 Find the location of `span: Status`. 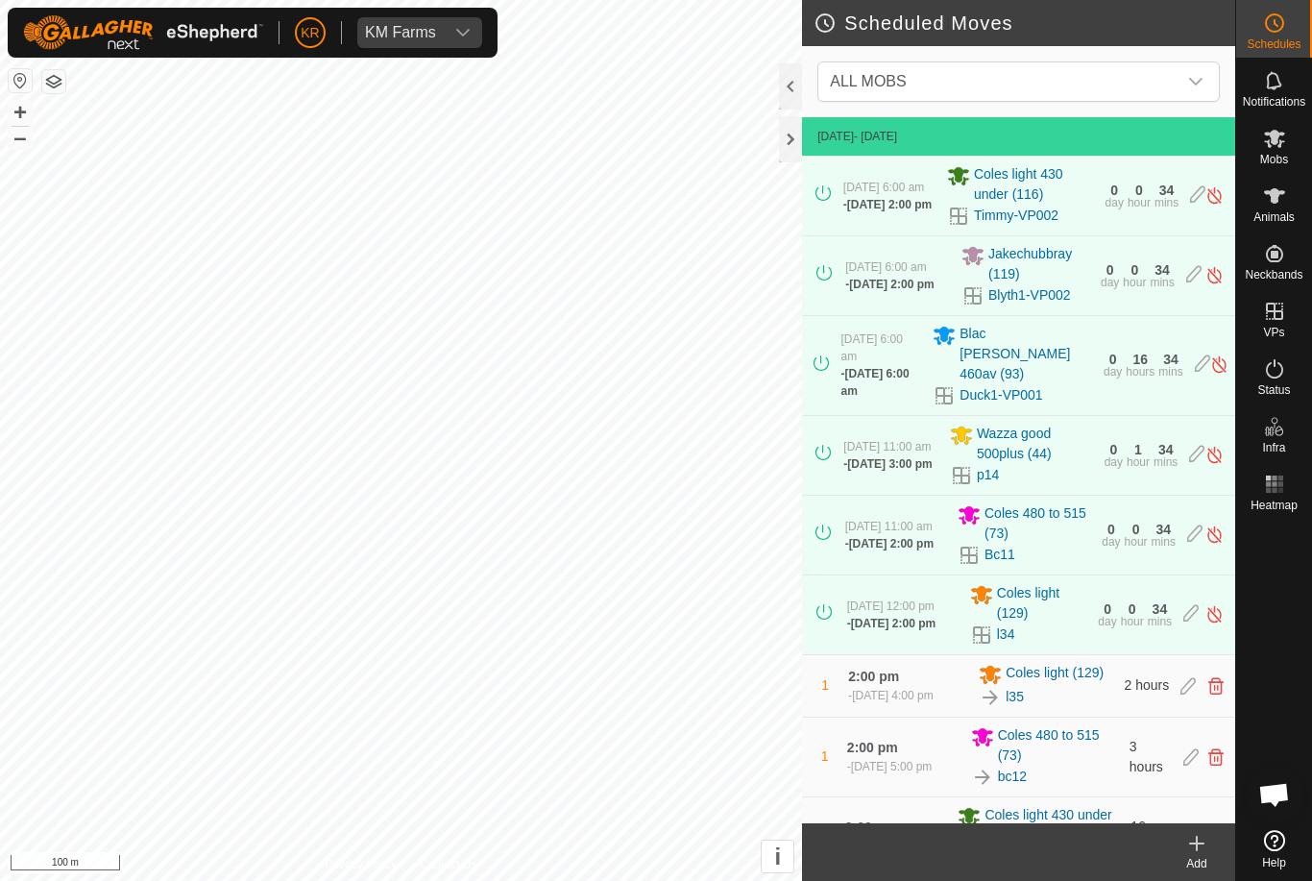

span: Status is located at coordinates (1274, 390).